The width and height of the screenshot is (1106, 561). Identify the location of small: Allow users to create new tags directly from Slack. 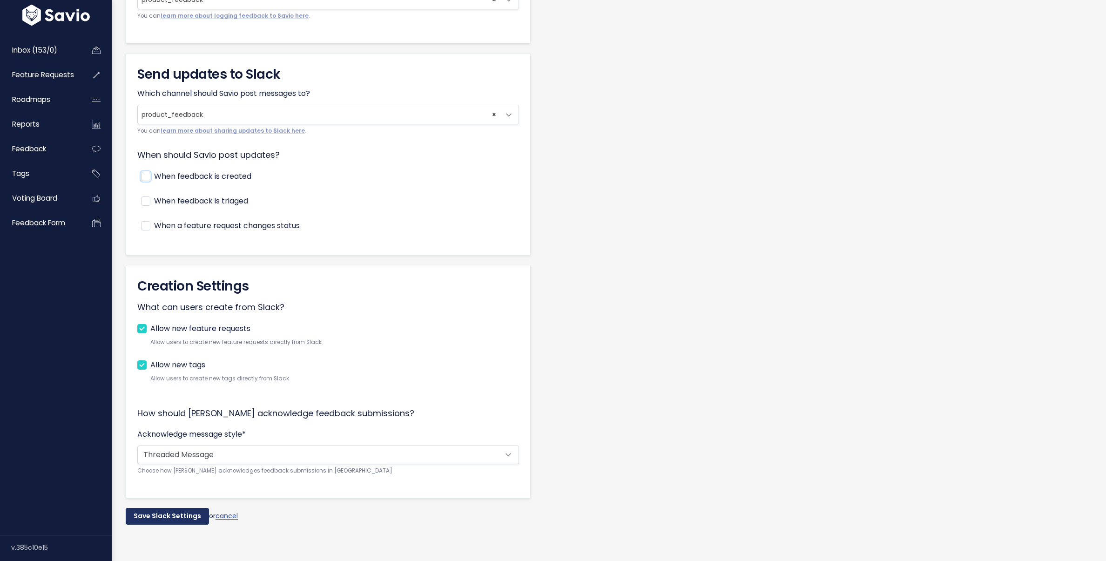
(335, 378).